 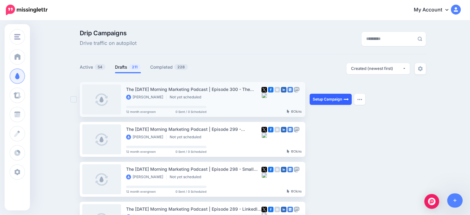 I want to click on img: search-grey-6.png, so click(x=420, y=39).